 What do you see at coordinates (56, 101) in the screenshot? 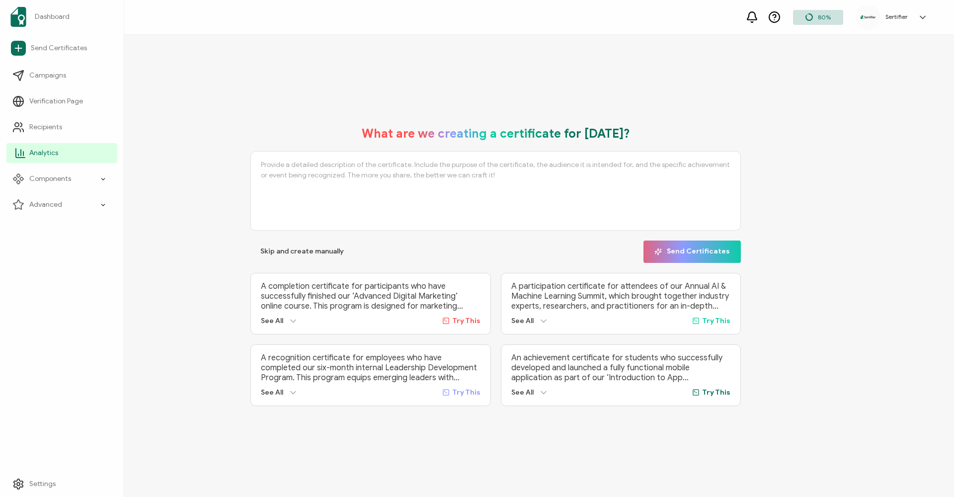
I see `span: Verification Page` at bounding box center [56, 101].